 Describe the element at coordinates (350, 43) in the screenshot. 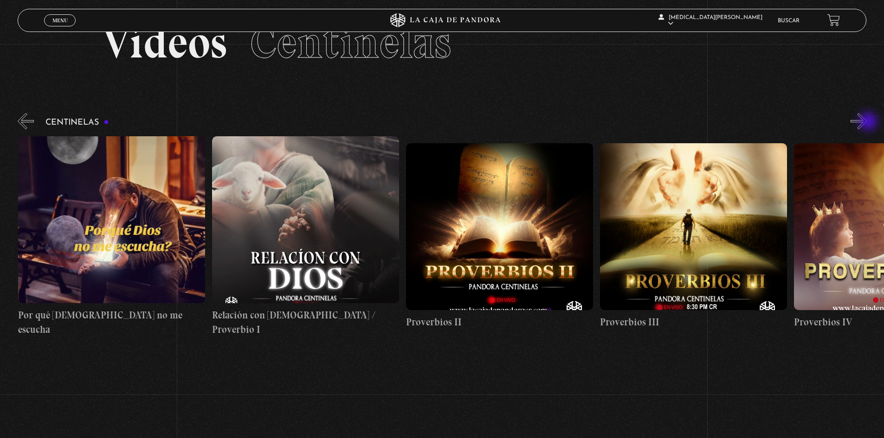

I see `span: Centinelas` at that location.